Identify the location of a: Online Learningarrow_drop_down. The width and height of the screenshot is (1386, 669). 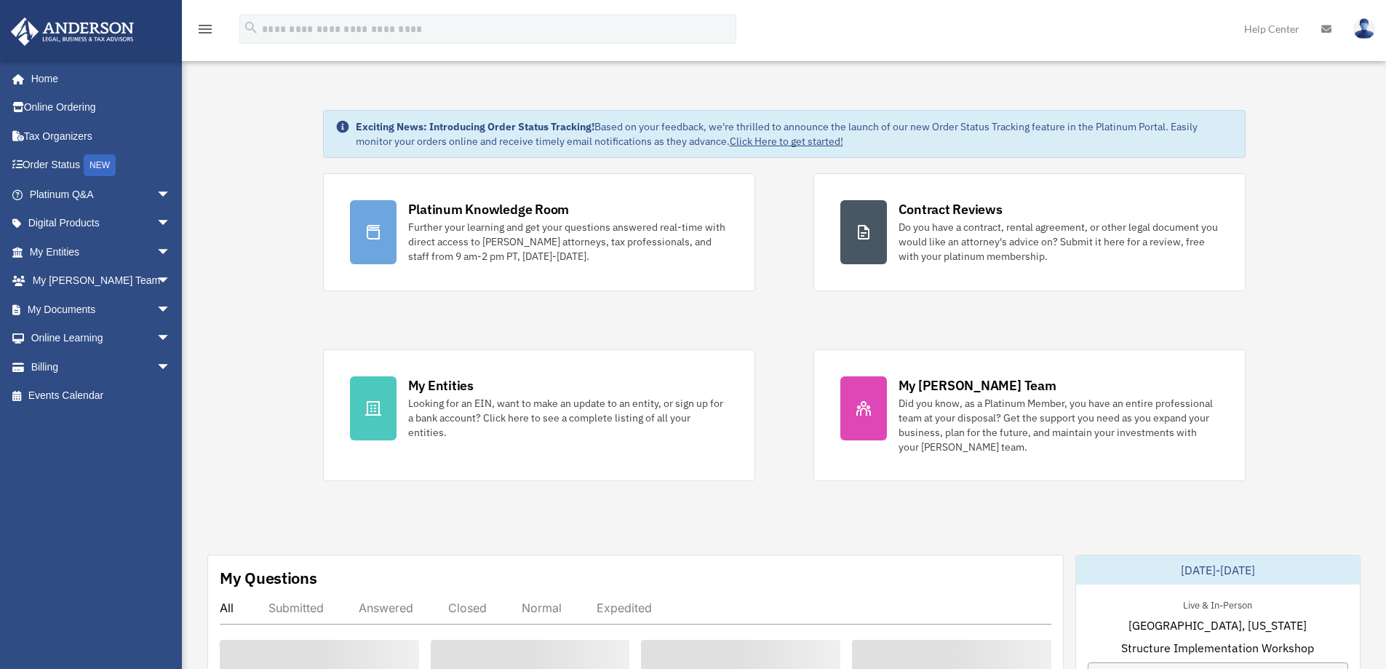
(101, 338).